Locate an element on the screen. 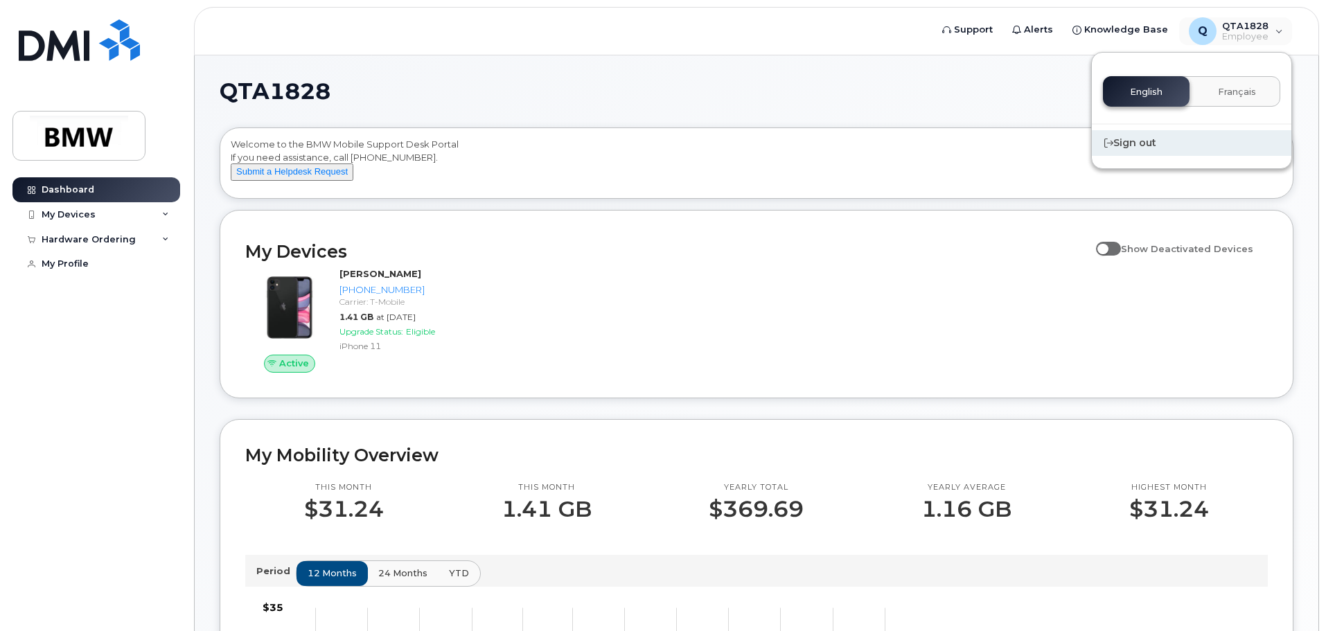  span: Upgrade Status: is located at coordinates (371, 331).